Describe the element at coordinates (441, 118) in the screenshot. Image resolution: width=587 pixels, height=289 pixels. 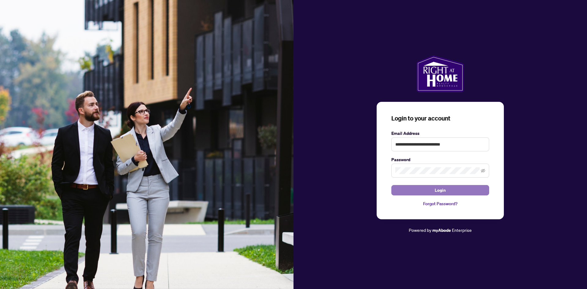
I see `h3: Login to your account` at that location.